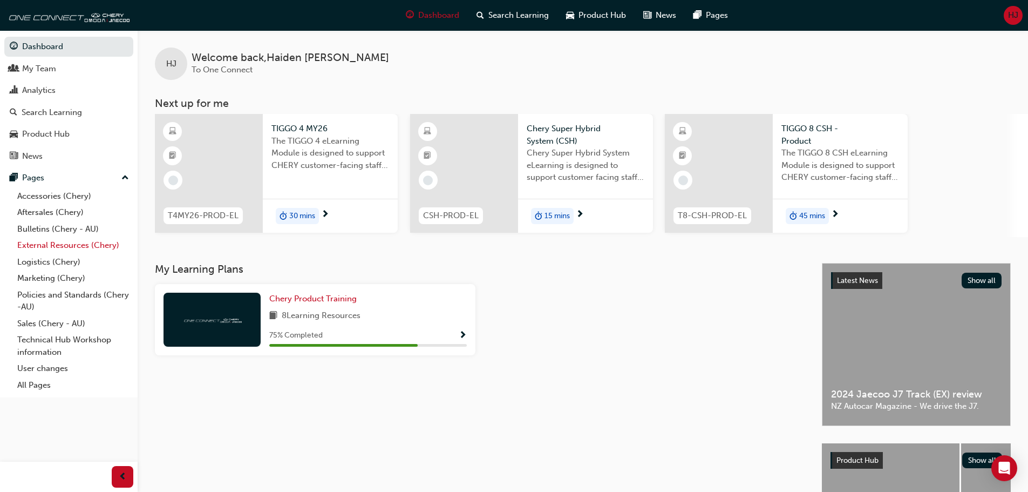 This screenshot has width=1028, height=492. I want to click on a: Latest NewsShow all2024 Jaecoo J7 Track (EX) reviewNZ Autocar Magazine - We drive the J7., so click(916, 344).